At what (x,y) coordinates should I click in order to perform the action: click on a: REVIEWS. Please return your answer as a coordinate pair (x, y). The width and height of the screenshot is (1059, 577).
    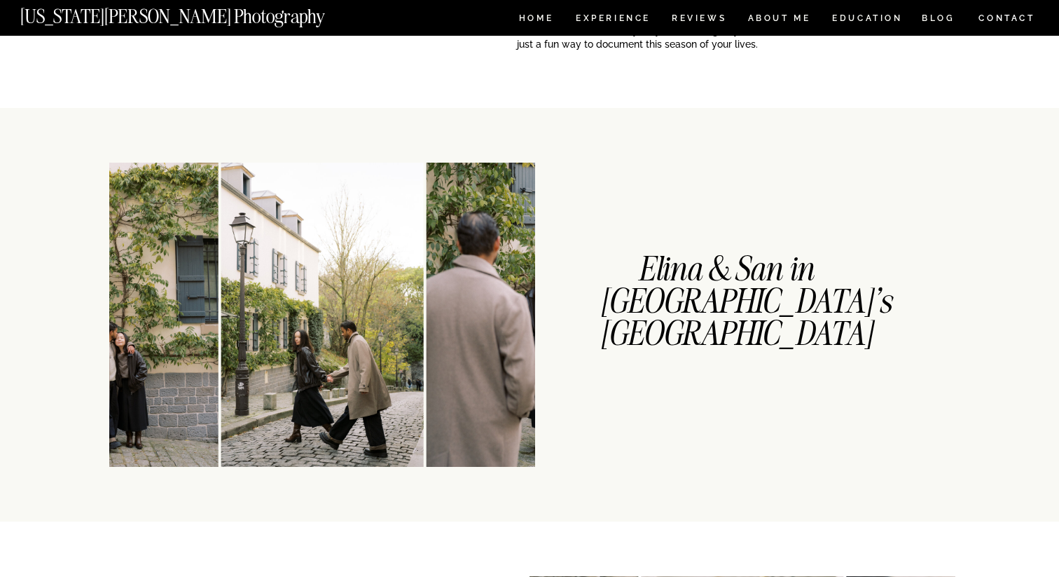
    Looking at the image, I should click on (698, 20).